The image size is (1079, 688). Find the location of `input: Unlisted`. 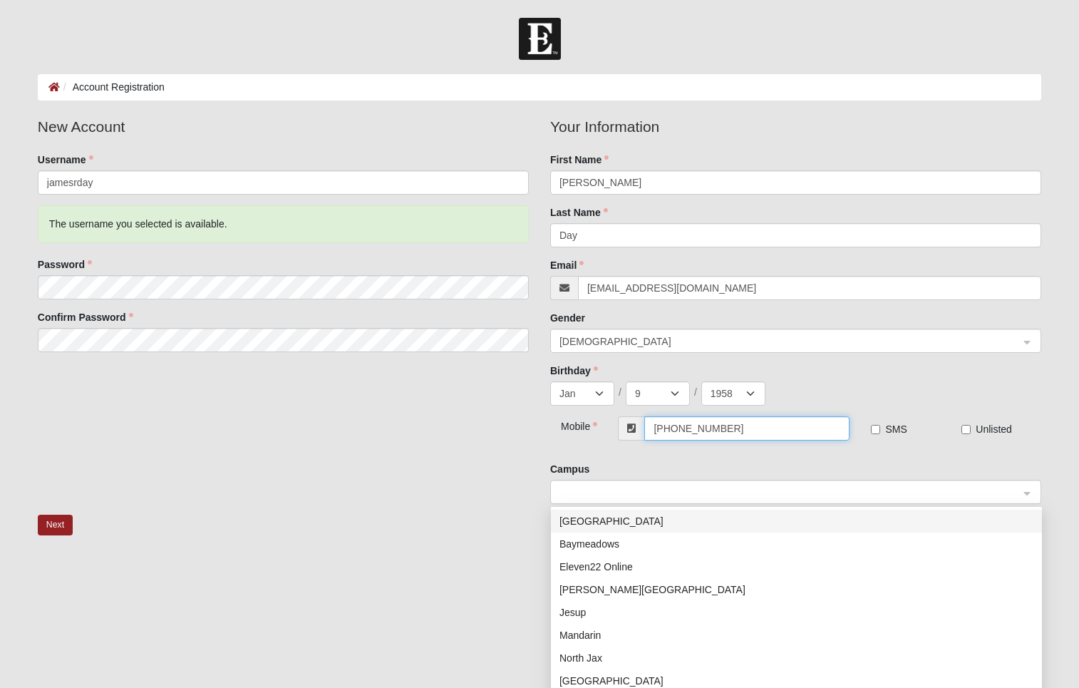

input: Unlisted is located at coordinates (966, 429).